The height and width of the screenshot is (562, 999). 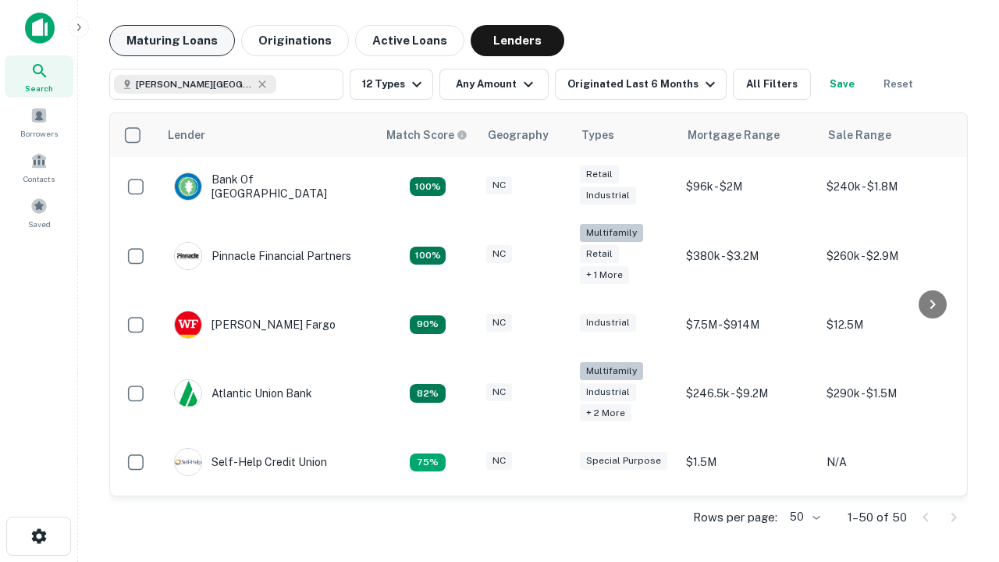 I want to click on td: $240k - $1.8M, so click(x=889, y=186).